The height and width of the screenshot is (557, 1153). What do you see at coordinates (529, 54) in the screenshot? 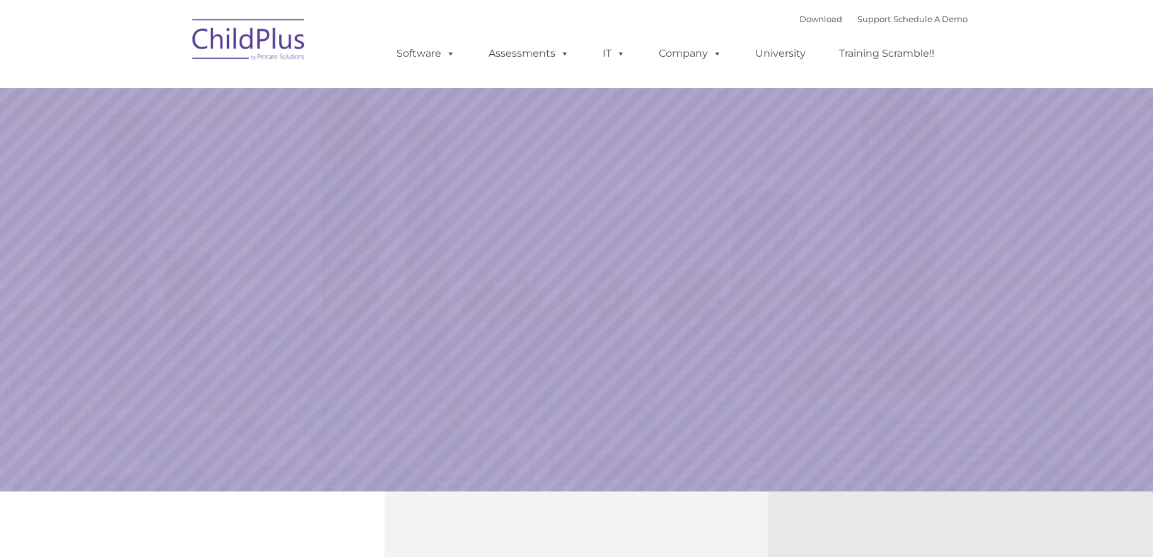
I see `a: Assessments` at bounding box center [529, 54].